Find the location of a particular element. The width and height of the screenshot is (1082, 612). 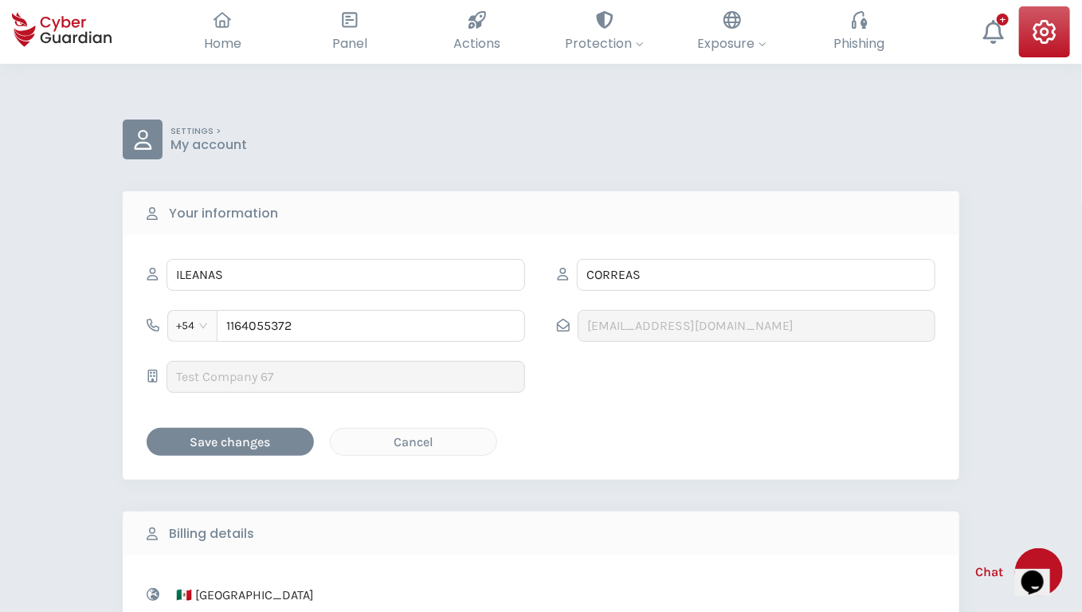

span: Phishing is located at coordinates (860, 43).